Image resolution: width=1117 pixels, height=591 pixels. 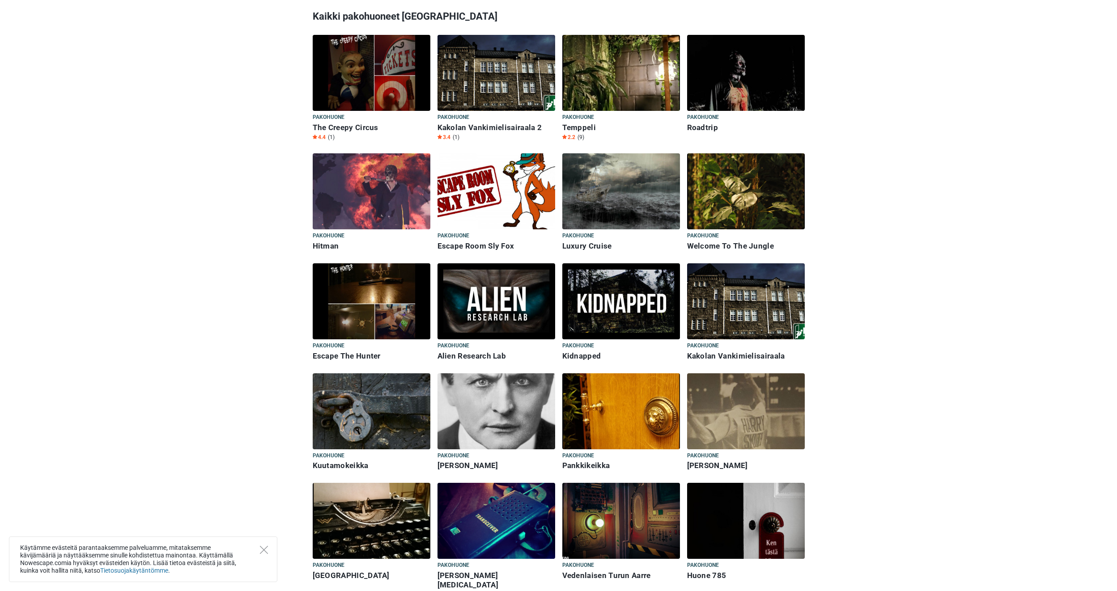 What do you see at coordinates (621, 73) in the screenshot?
I see `img: Temppeli` at bounding box center [621, 73].